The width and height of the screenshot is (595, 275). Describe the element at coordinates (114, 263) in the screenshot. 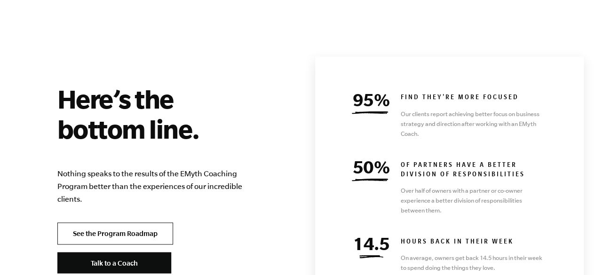

I see `a: Talk to a Coach` at that location.